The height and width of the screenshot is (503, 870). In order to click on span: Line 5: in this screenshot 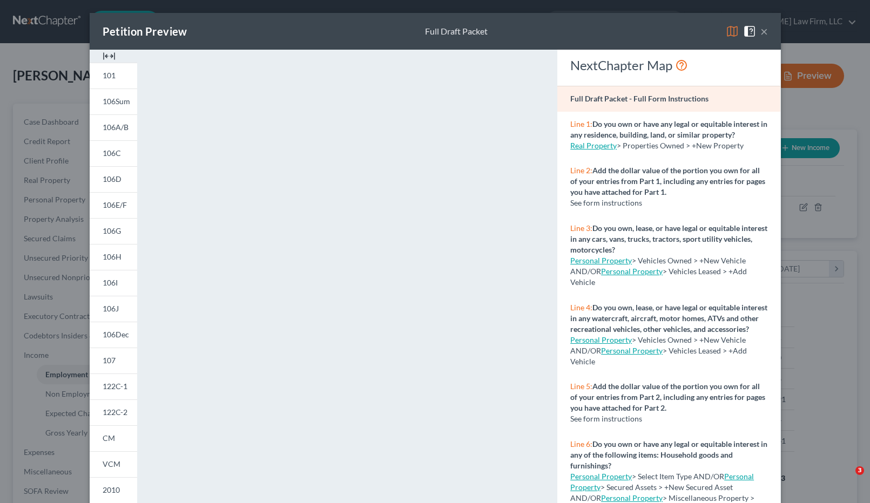, I will do `click(581, 386)`.